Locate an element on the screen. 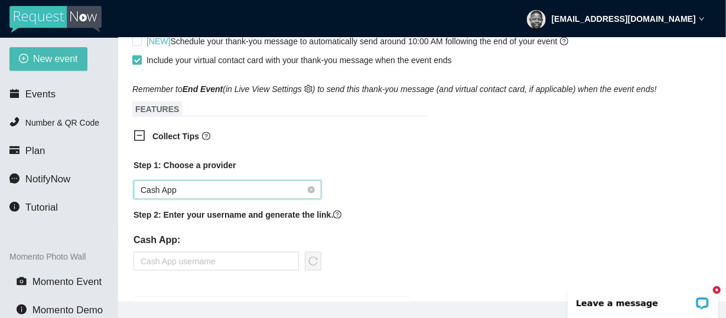  span: camera is located at coordinates (21, 281).